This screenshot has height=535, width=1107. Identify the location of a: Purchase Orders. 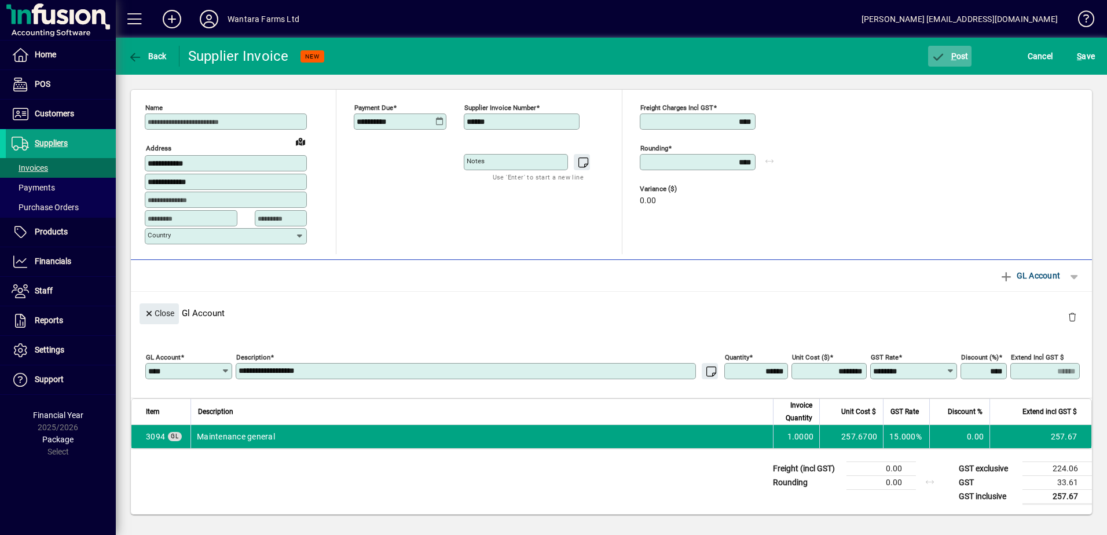
(61, 207).